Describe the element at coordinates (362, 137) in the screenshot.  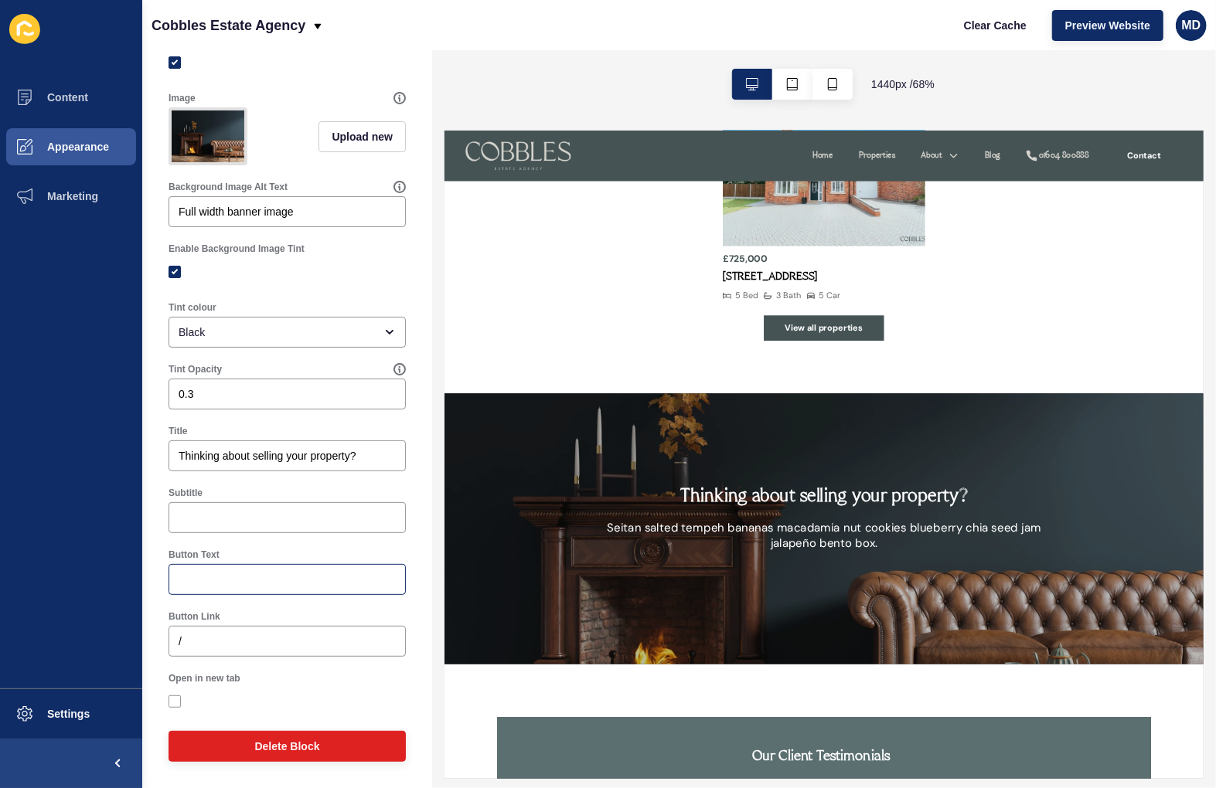
I see `button: Upload new` at that location.